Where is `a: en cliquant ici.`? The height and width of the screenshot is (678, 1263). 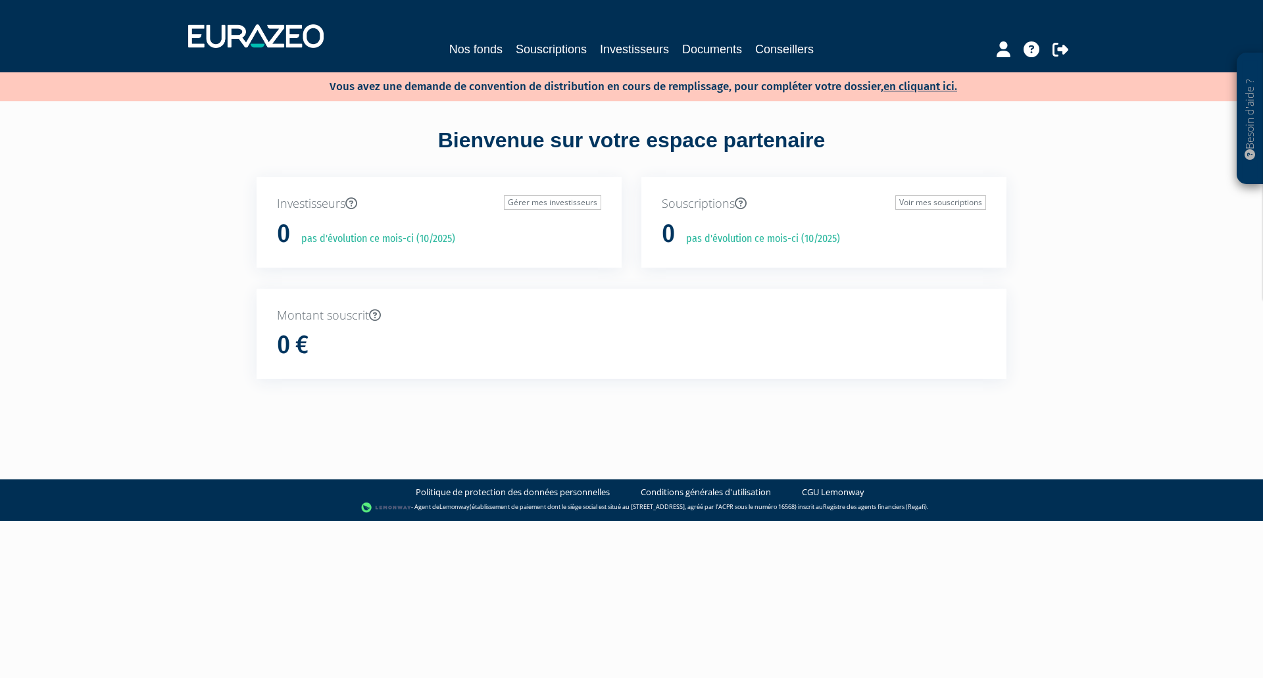 a: en cliquant ici. is located at coordinates (920, 86).